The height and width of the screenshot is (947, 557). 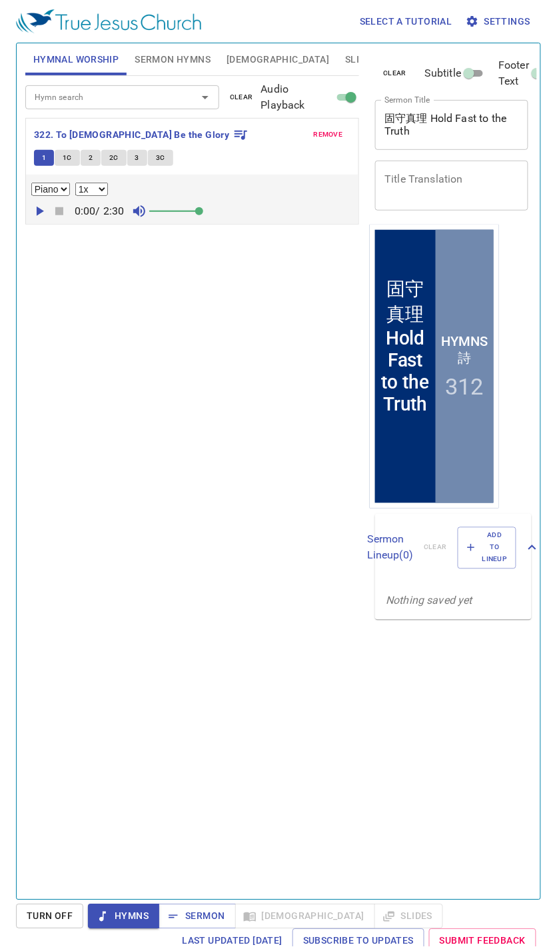 I want to click on p: Sermon Lineup ( 0 ), so click(x=390, y=548).